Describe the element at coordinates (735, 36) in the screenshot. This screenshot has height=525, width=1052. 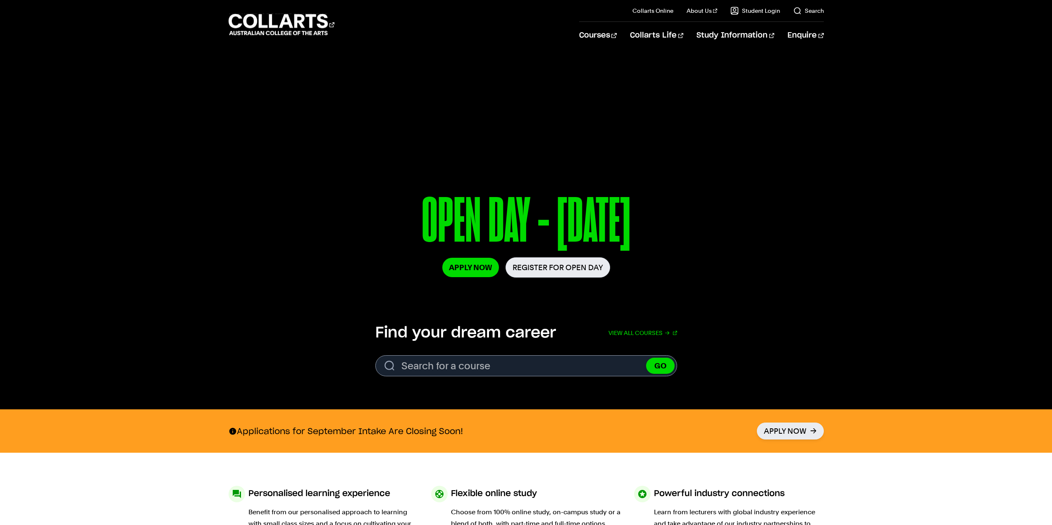
I see `a: Study Information` at that location.